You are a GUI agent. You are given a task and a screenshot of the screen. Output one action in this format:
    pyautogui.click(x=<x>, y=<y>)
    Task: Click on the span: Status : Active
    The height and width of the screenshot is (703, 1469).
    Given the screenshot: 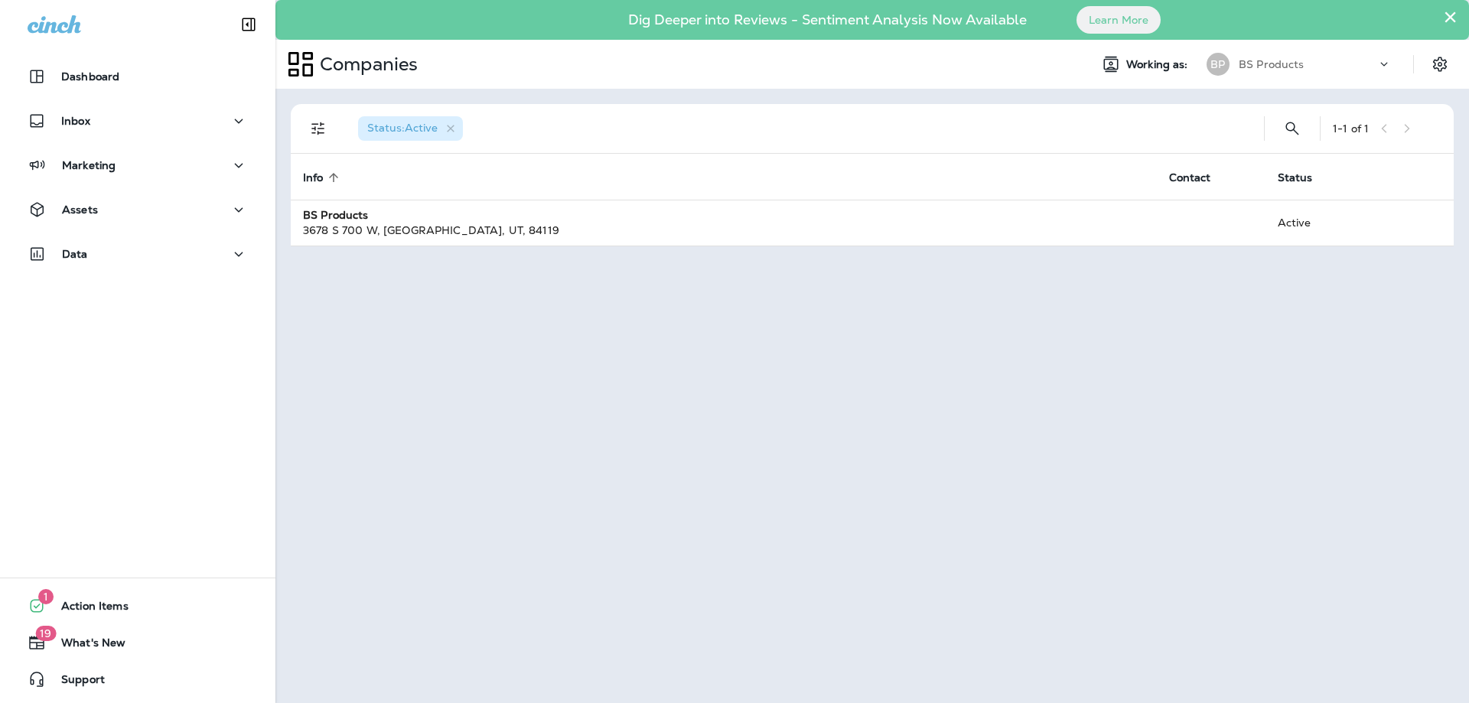 What is the action you would take?
    pyautogui.click(x=402, y=128)
    